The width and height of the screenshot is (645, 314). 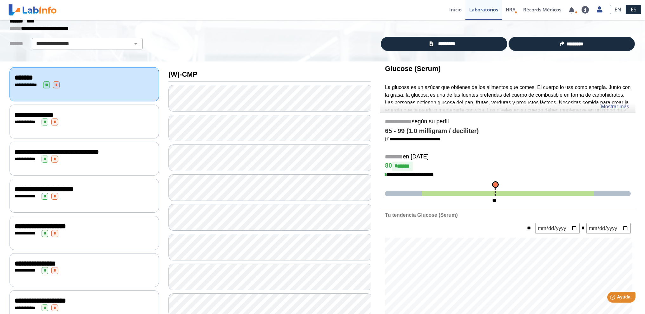 I want to click on b: Glucose (Serum), so click(x=412, y=68).